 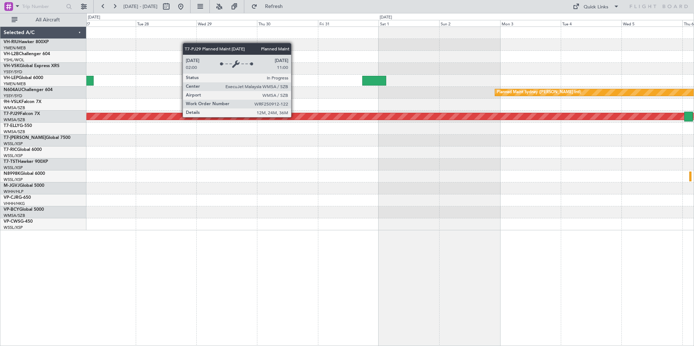 I want to click on input: Trip Number, so click(x=43, y=7).